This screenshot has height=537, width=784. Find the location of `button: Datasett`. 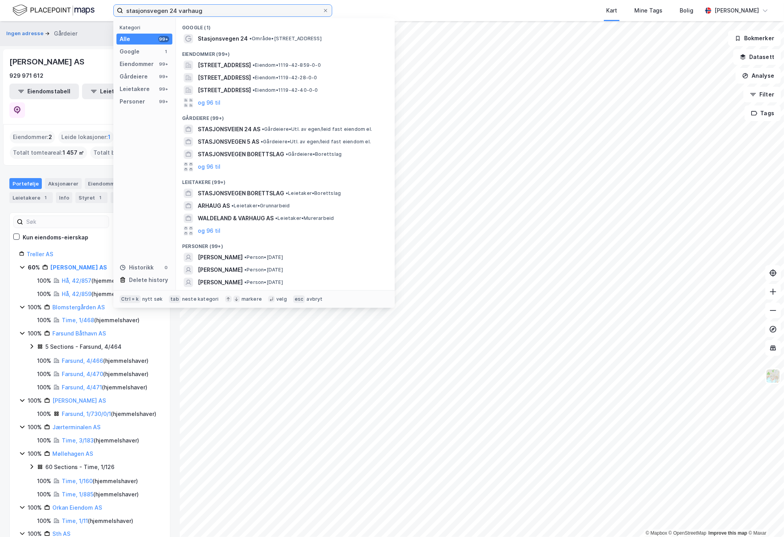

button: Datasett is located at coordinates (757, 57).